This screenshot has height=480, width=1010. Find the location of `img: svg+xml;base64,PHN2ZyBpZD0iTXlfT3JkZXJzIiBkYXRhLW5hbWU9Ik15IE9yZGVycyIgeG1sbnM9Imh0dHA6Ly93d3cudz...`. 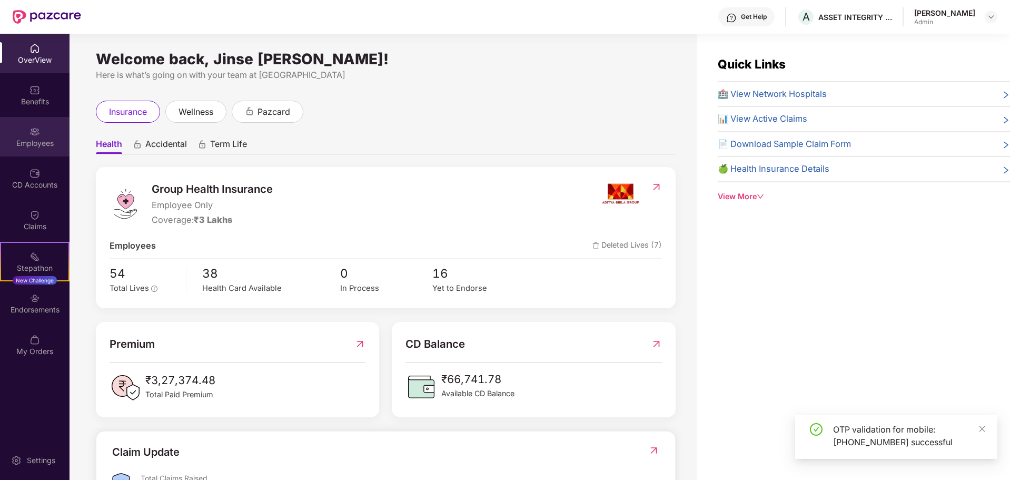

img: svg+xml;base64,PHN2ZyBpZD0iTXlfT3JkZXJzIiBkYXRhLW5hbWU9Ik15IE9yZGVycyIgeG1sbnM9Imh0dHA6Ly93d3cudz... is located at coordinates (35, 340).